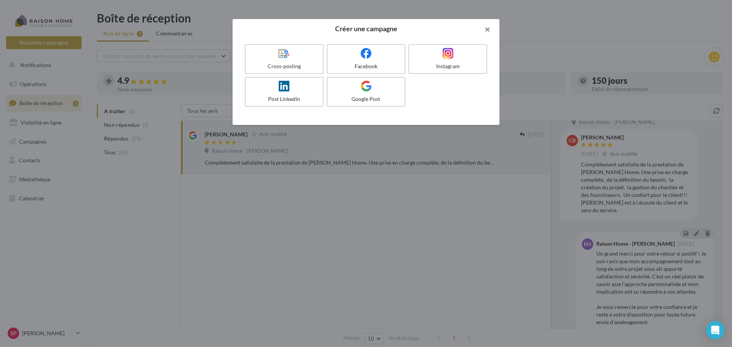 The width and height of the screenshot is (732, 347). I want to click on h2: Créer une campagne, so click(366, 29).